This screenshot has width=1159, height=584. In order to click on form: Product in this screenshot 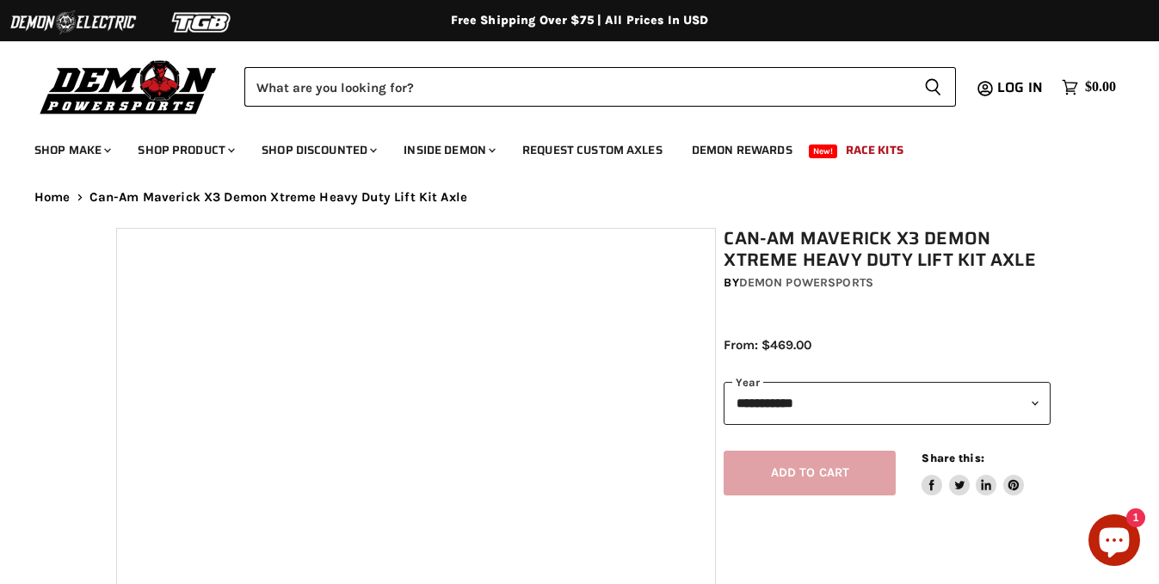, I will do `click(600, 87)`.